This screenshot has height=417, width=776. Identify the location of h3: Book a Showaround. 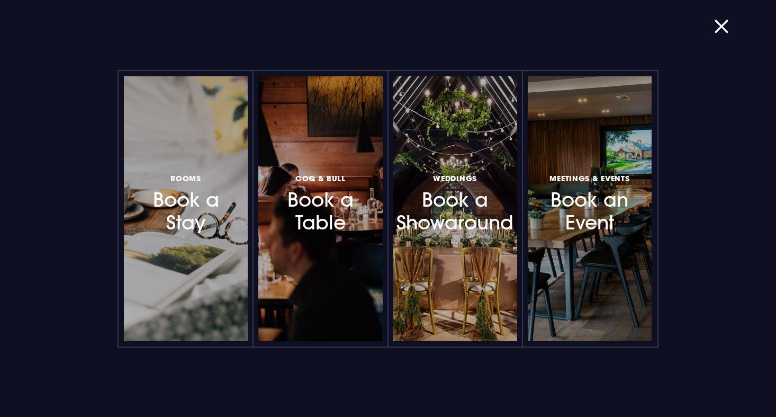
(455, 203).